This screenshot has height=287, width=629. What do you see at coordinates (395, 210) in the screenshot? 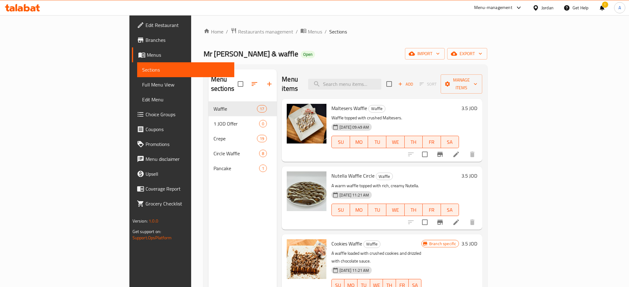
I see `span: WE` at bounding box center [395, 210].